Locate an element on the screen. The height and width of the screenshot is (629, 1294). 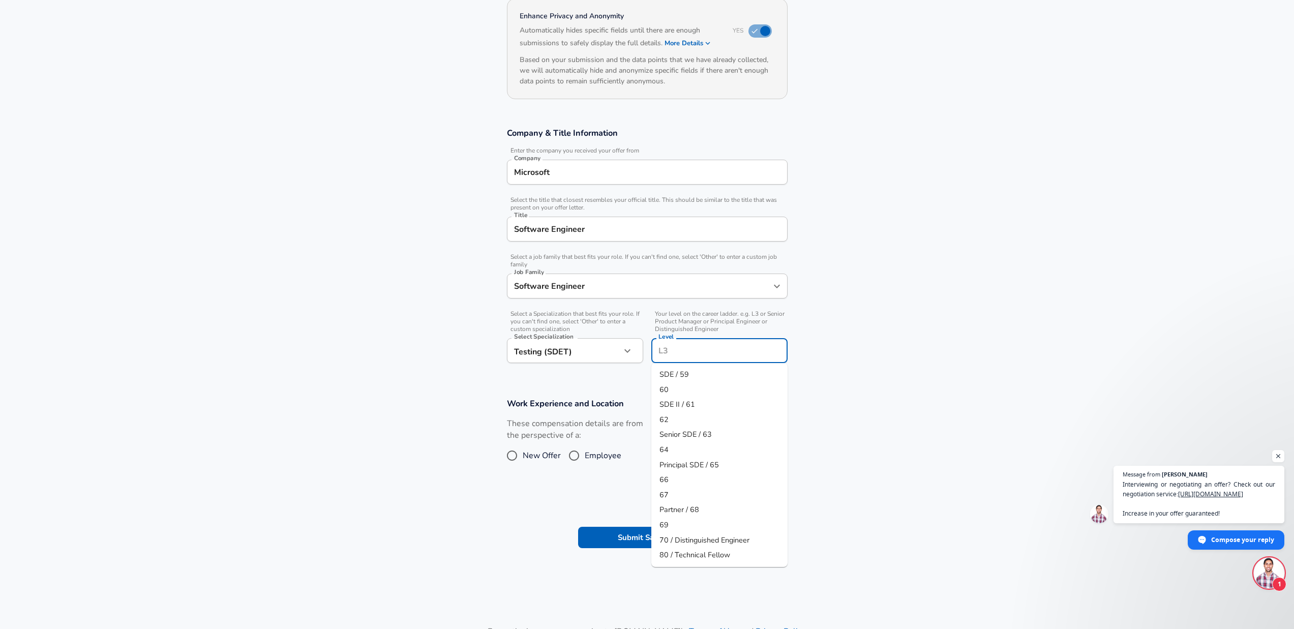
h6: Based on your submission and the data points that we have already collected, we will automaticall... is located at coordinates (647, 70).